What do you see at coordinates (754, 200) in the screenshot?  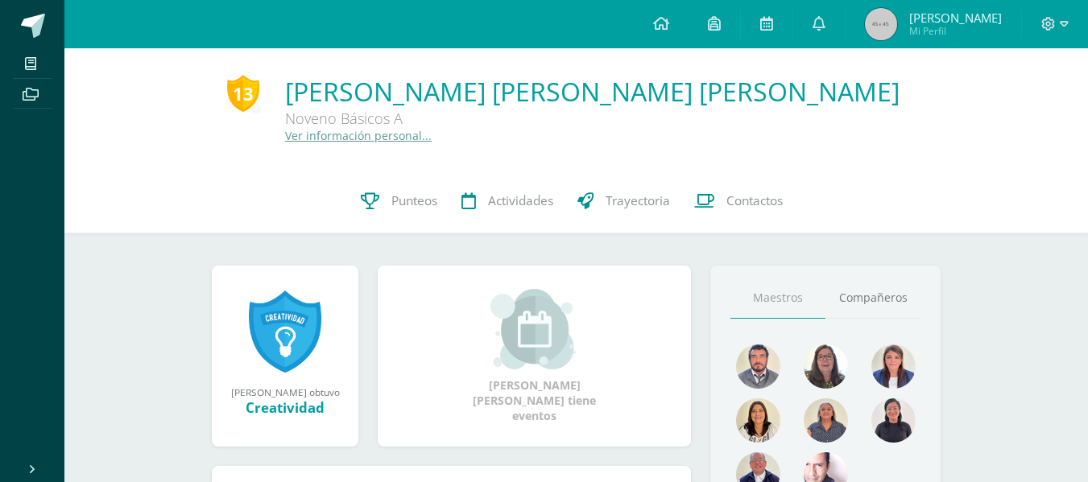 I see `span: Contactos` at bounding box center [754, 200].